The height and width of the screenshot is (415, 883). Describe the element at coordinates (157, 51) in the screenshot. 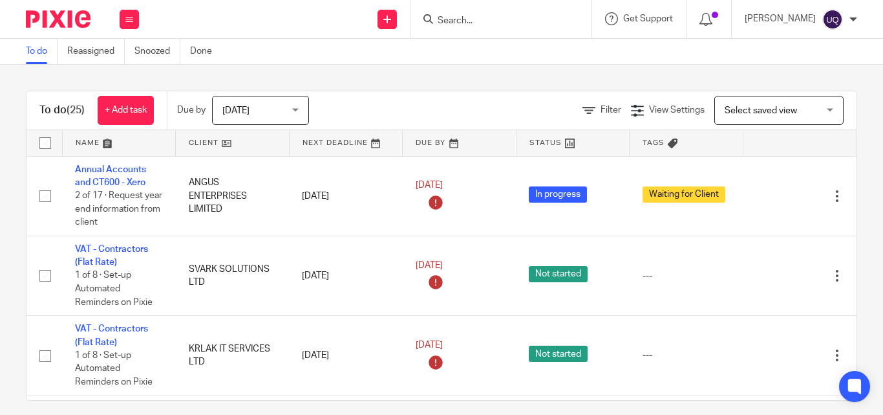

I see `a: Snoozed` at that location.